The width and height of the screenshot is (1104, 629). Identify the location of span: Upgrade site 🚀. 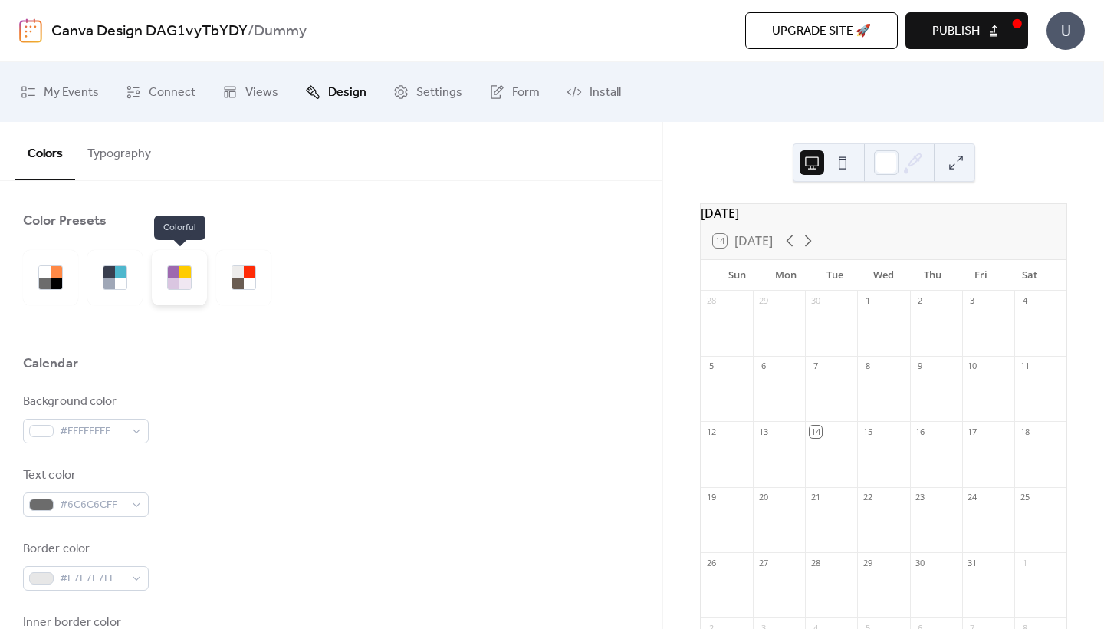
(821, 31).